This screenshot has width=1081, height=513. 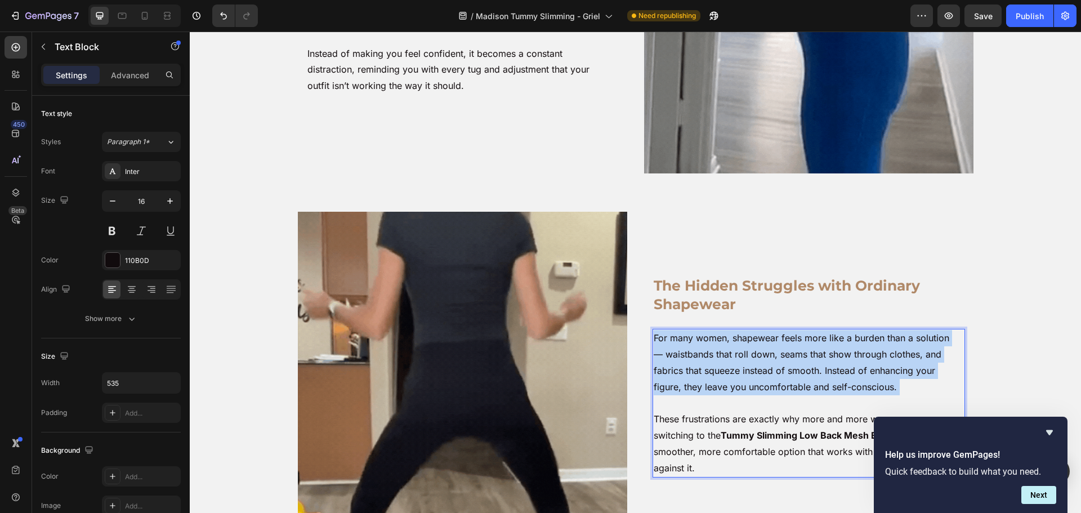 I want to click on p: Settings, so click(x=72, y=75).